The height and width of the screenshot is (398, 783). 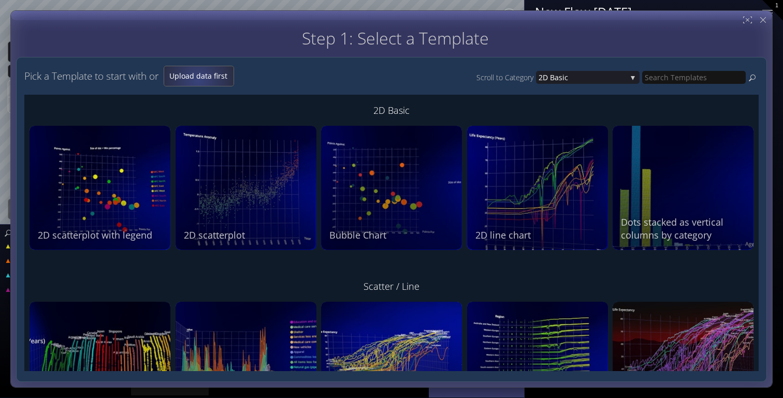 I want to click on input: Search Templates, so click(x=694, y=77).